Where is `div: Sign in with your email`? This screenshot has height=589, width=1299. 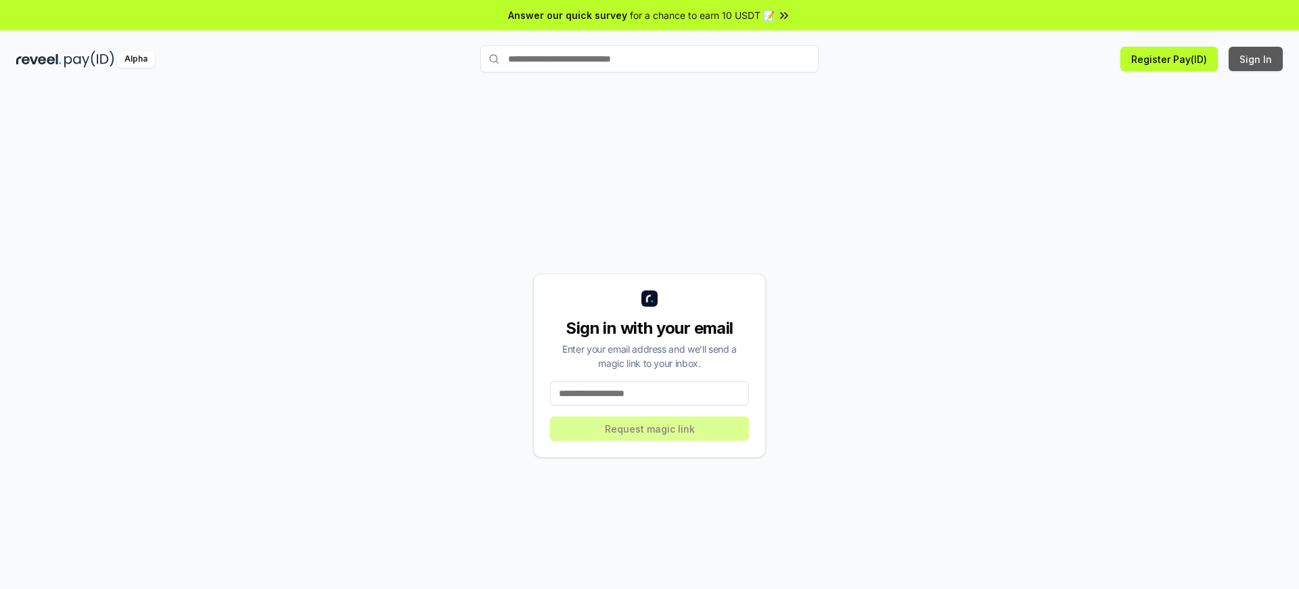 div: Sign in with your email is located at coordinates (650, 328).